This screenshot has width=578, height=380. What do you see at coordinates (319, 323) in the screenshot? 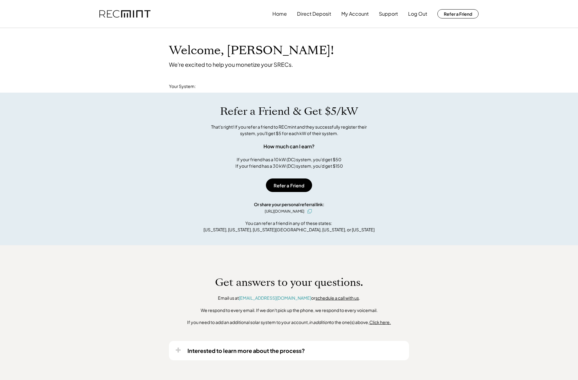
I see `em: in addition` at bounding box center [319, 323].